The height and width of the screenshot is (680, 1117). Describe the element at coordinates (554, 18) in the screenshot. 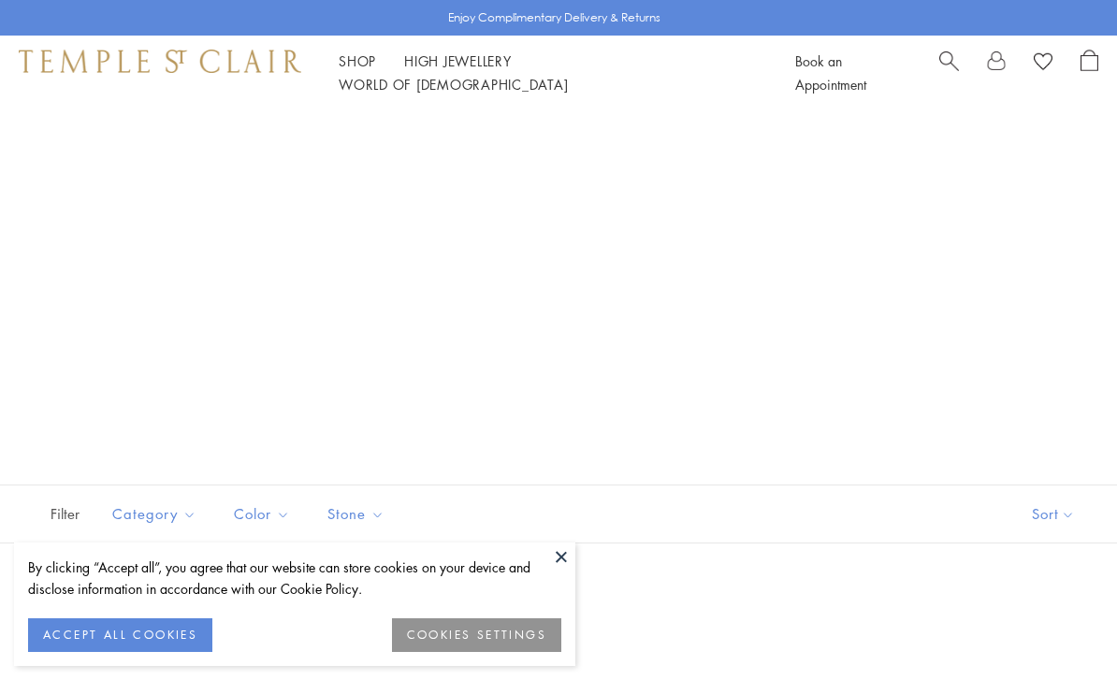

I see `p: Enjoy Complimentary Delivery & Returns` at that location.